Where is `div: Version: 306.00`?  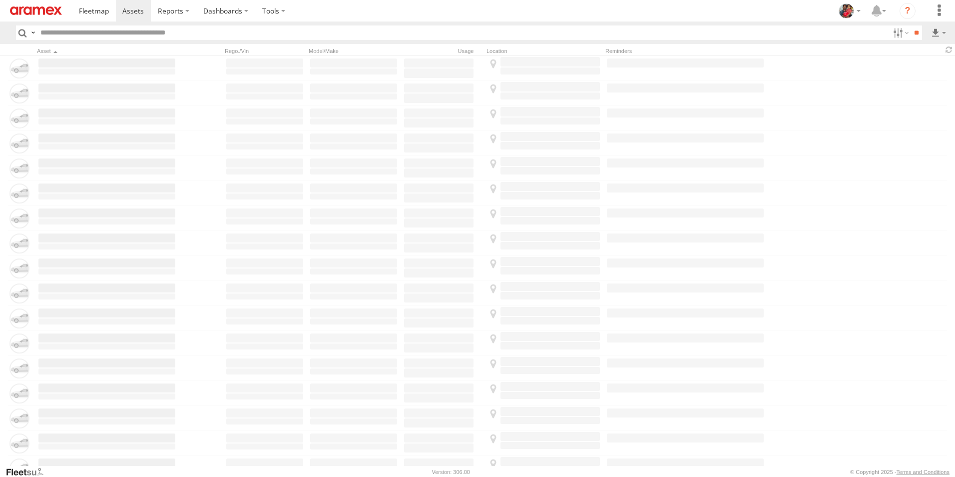 div: Version: 306.00 is located at coordinates (451, 472).